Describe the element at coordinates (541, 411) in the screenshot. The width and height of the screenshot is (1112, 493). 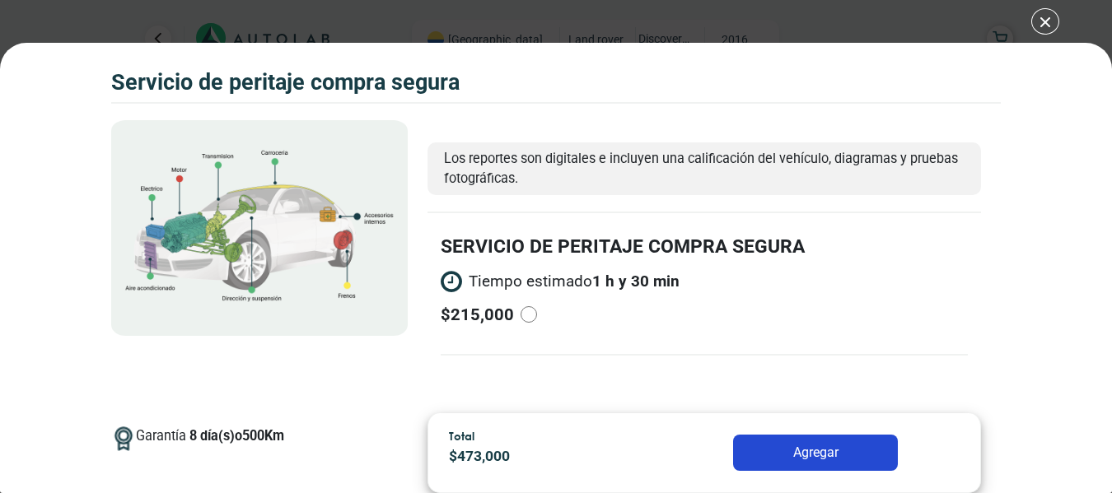
I see `label: peritaje compra segura` at that location.